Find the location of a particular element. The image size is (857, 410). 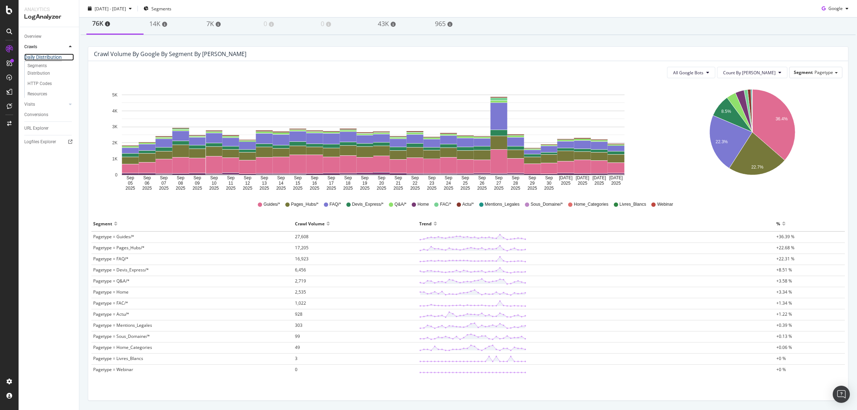

button: Segments is located at coordinates (157, 9).